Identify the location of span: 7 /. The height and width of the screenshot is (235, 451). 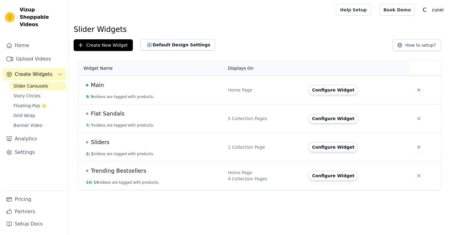
(88, 125).